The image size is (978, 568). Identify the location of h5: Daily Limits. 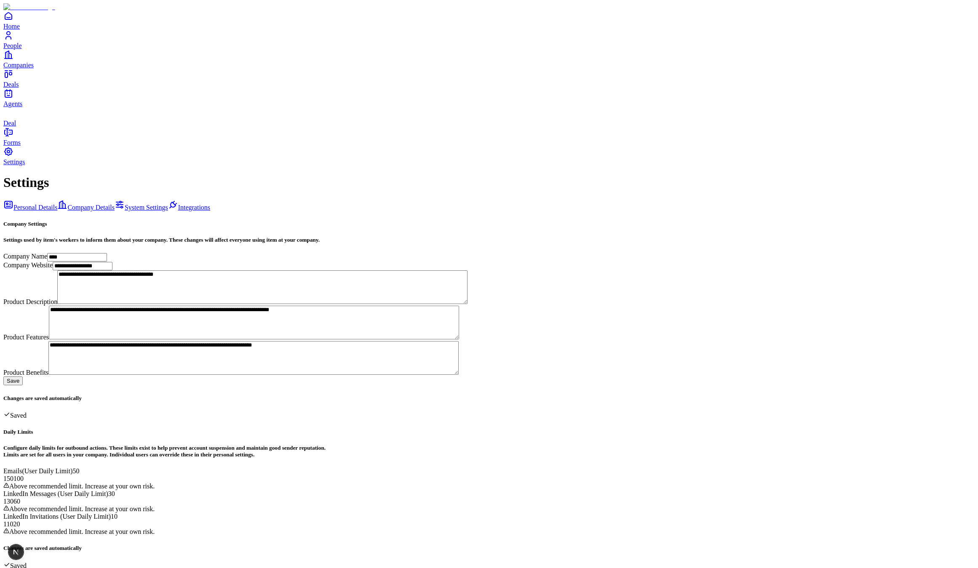
(489, 432).